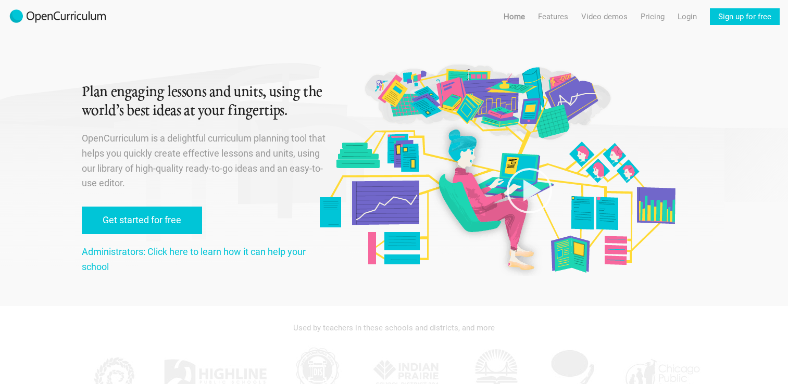 The image size is (788, 384). I want to click on img: 2017-logo-m.png, so click(58, 17).